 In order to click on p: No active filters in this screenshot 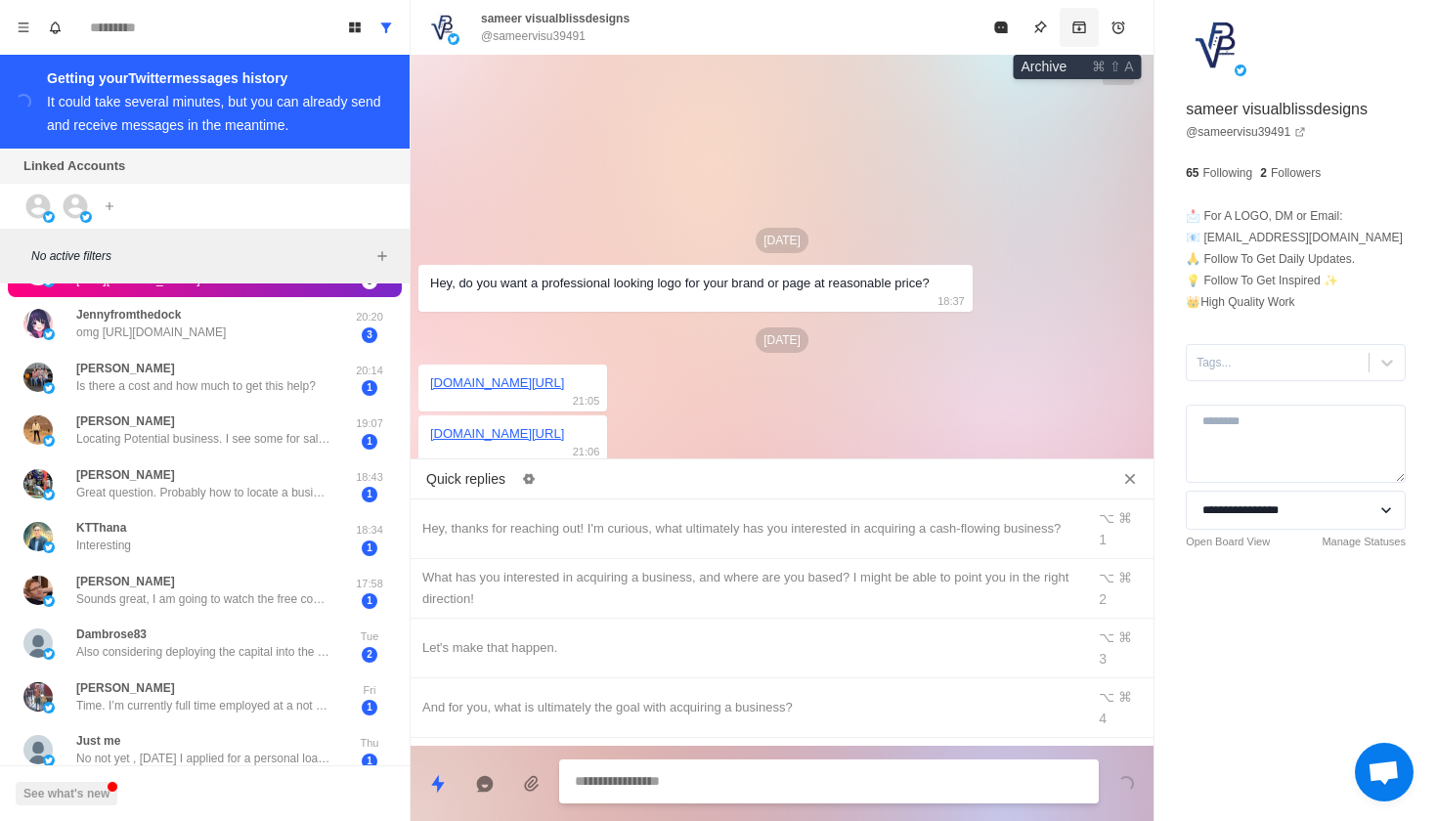, I will do `click(200, 256)`.